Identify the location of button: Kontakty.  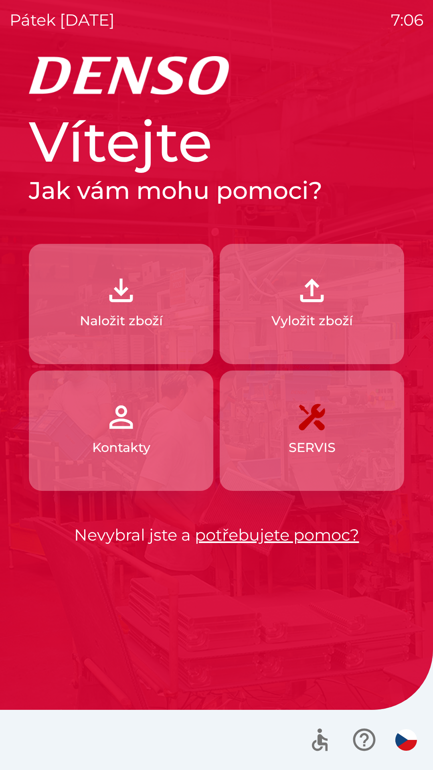
(121, 431).